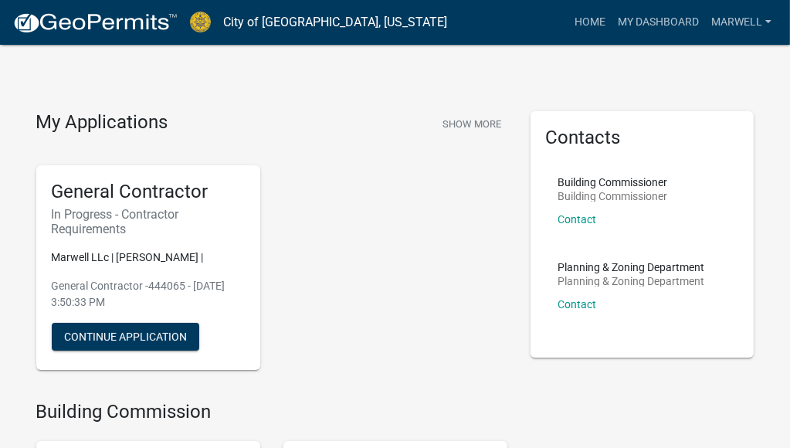 The width and height of the screenshot is (790, 448). Describe the element at coordinates (643, 137) in the screenshot. I see `h5: Contacts` at that location.